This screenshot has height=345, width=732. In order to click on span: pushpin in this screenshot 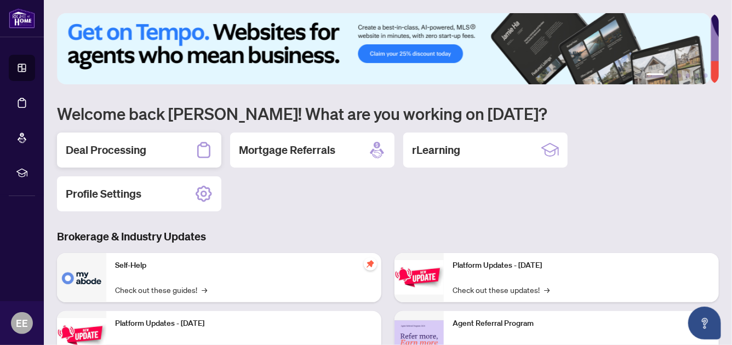, I will do `click(370, 264)`.